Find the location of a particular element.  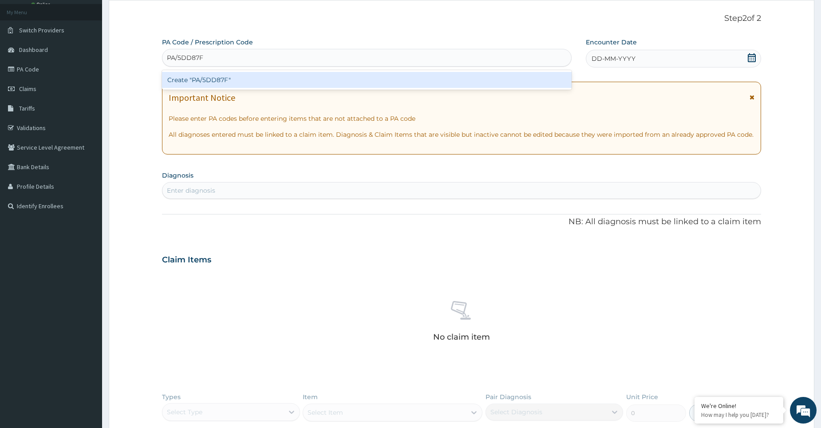

span: Claims is located at coordinates (28, 89).